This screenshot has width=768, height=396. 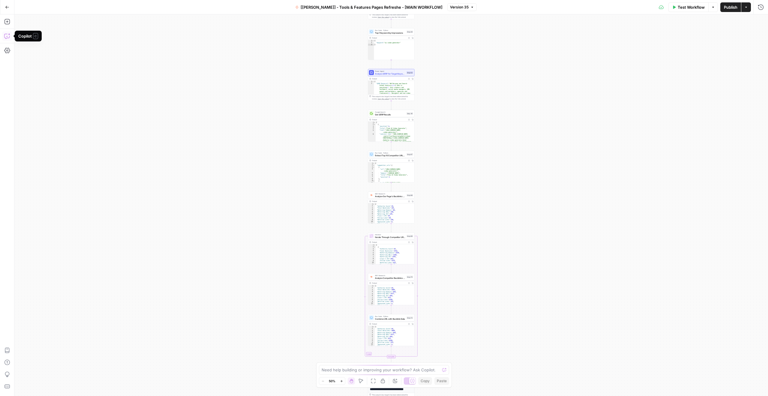 I want to click on div: Complete, so click(x=391, y=356).